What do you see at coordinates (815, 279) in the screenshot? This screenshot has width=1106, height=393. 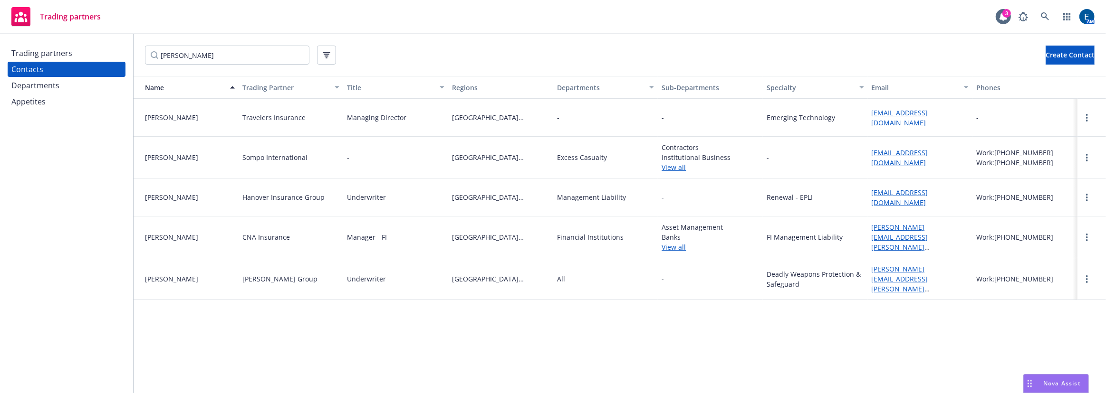 I see `div: Deadly Weapons Protection & Safeguard` at bounding box center [815, 279].